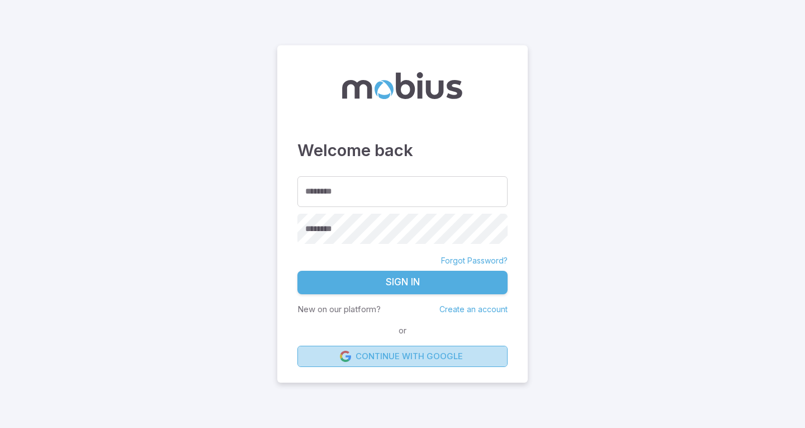  I want to click on a: Forgot Password?, so click(474, 261).